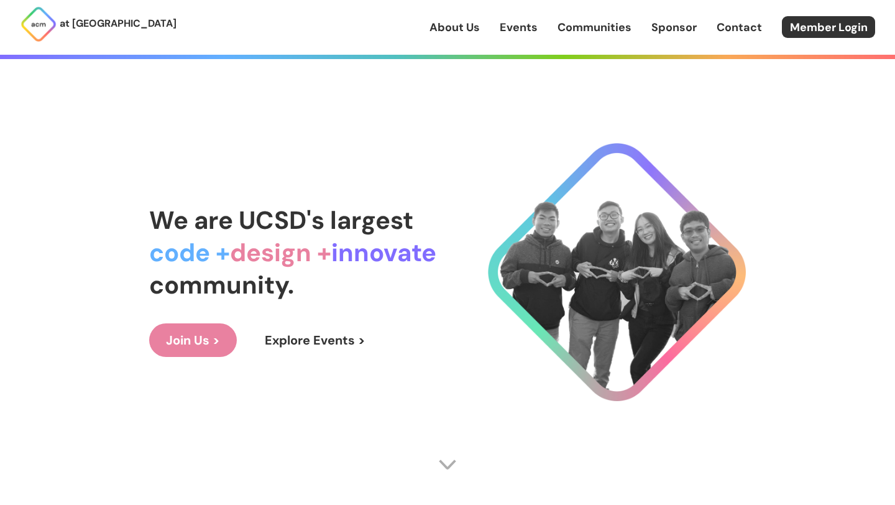  Describe the element at coordinates (280, 252) in the screenshot. I see `span: design +` at that location.